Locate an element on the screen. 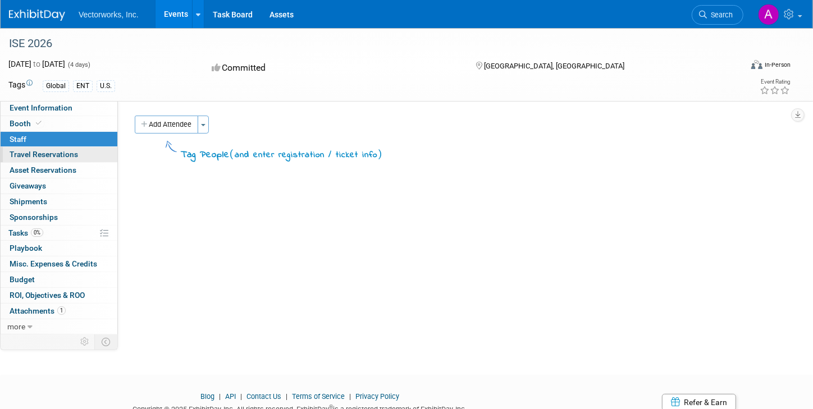 This screenshot has width=813, height=409. a: Blog is located at coordinates (207, 397).